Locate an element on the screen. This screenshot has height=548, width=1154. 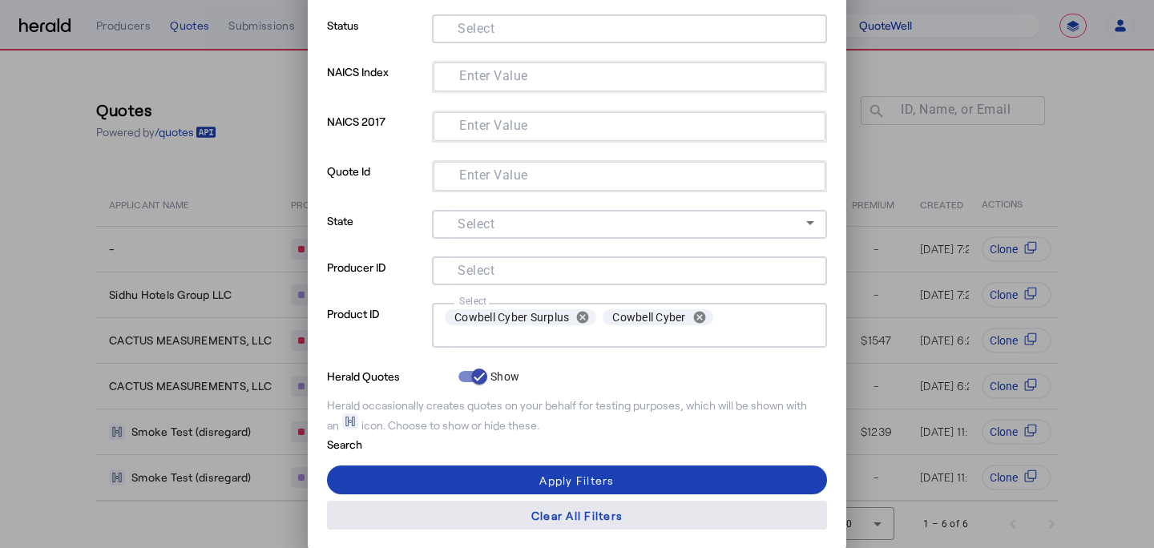
button: Clear All Filters is located at coordinates (577, 516).